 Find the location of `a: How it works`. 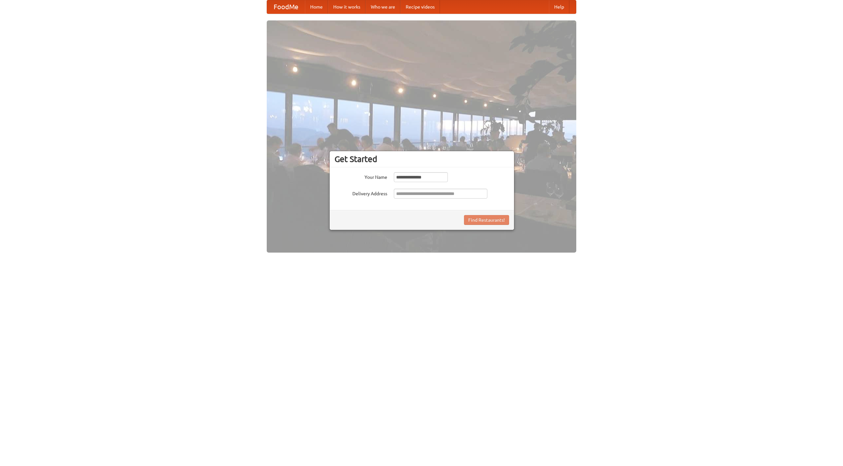

a: How it works is located at coordinates (347, 7).